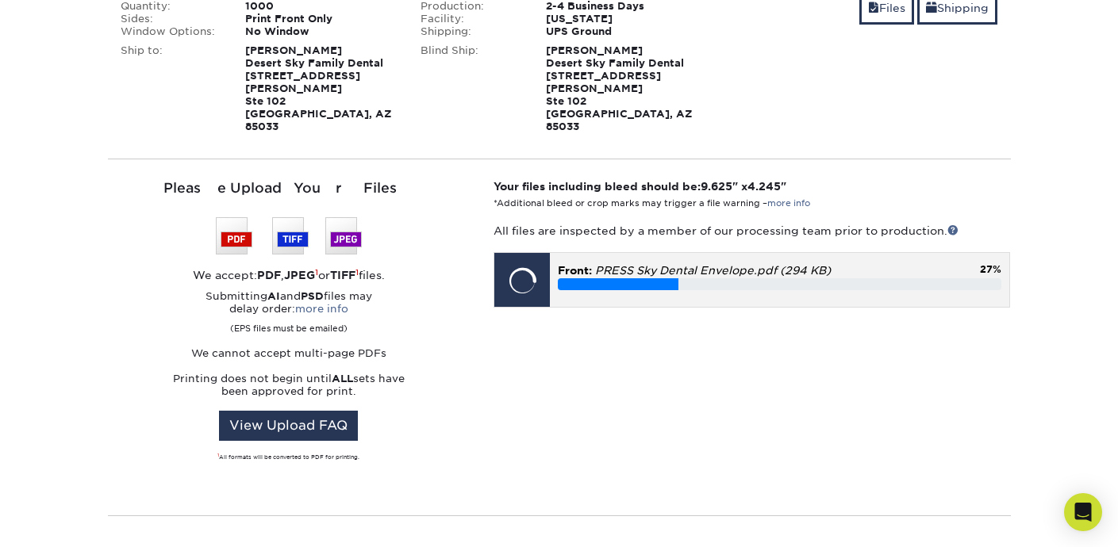  I want to click on strong: PDF, so click(269, 275).